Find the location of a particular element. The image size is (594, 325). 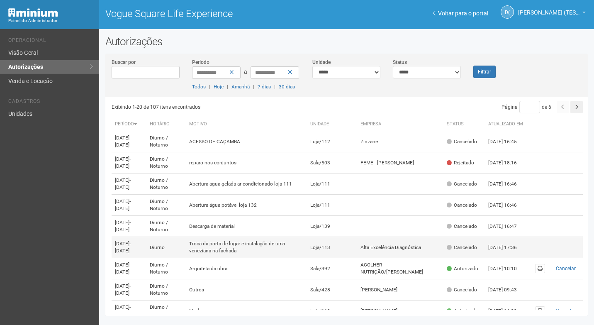

th: Atualizado em is located at coordinates (508, 124).